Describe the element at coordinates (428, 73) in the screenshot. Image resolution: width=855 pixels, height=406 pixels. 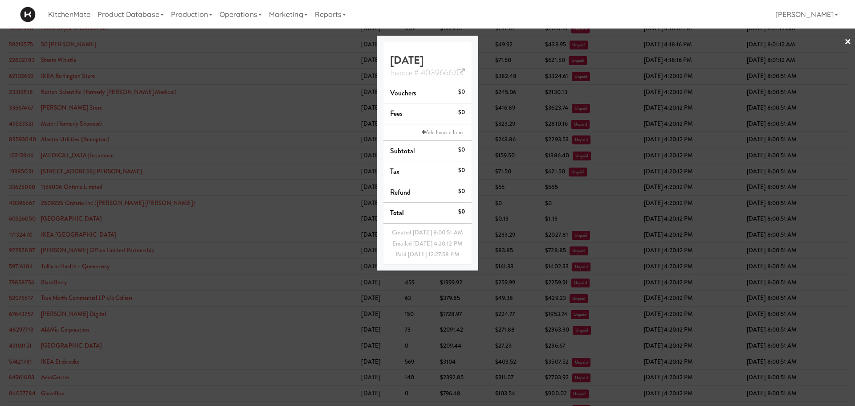
I see `a: Invoice # 40396667` at that location.